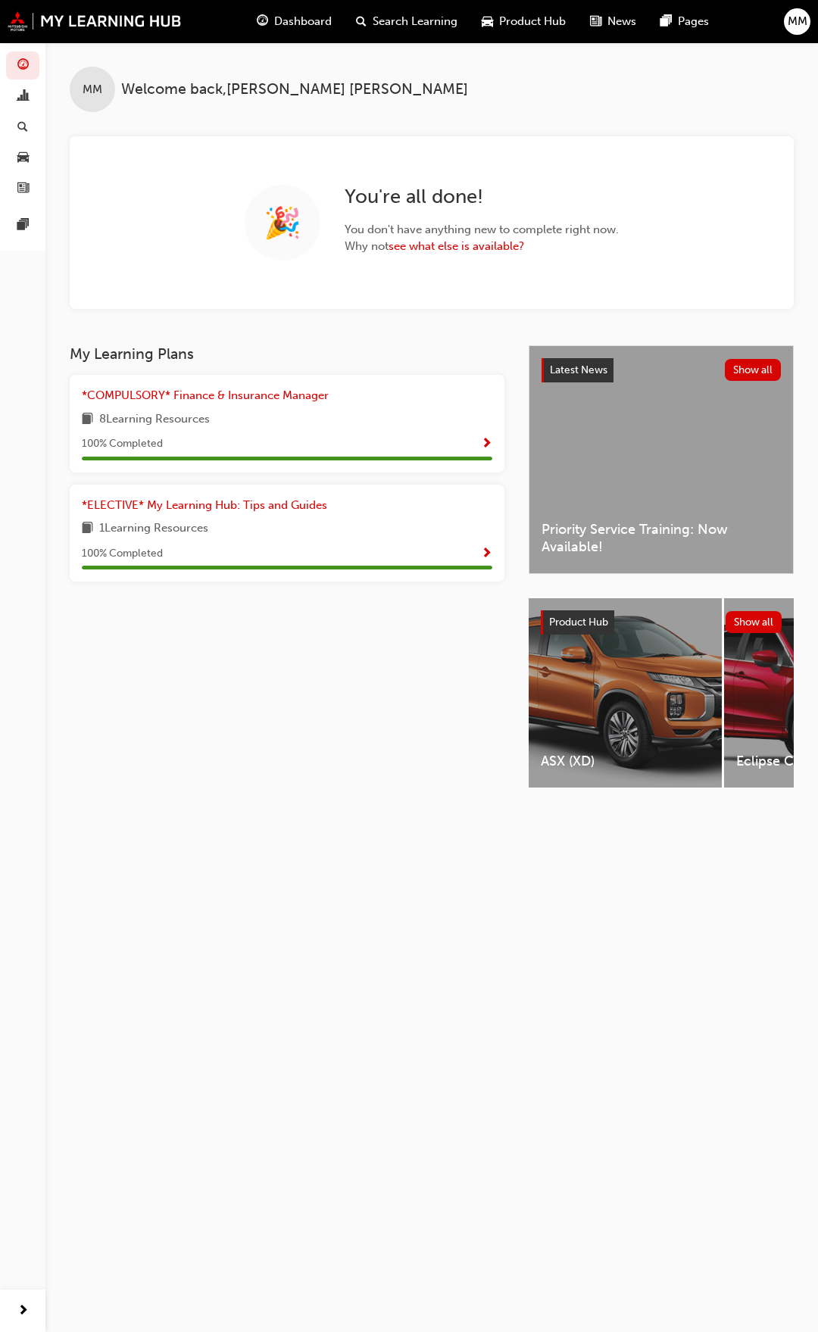 The image size is (818, 1332). What do you see at coordinates (208, 395) in the screenshot?
I see `a: *COMPULSORY* Finance & Insurance Manager` at bounding box center [208, 395].